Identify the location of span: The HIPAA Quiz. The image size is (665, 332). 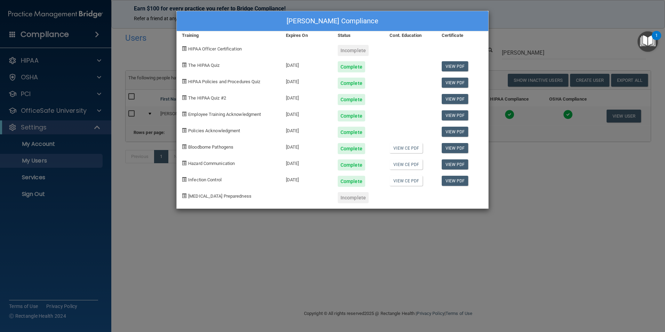
(204, 65).